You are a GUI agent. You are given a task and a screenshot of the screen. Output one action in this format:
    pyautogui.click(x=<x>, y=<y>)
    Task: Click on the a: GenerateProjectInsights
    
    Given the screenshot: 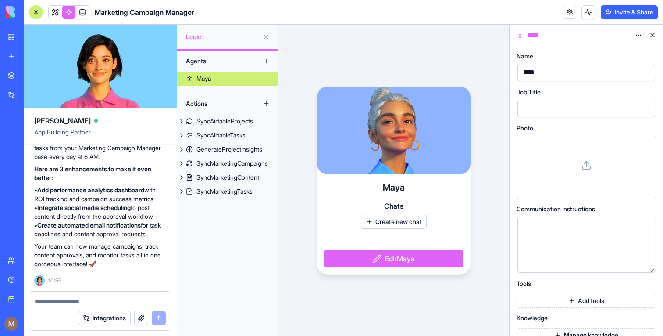 What is the action you would take?
    pyautogui.click(x=227, y=149)
    